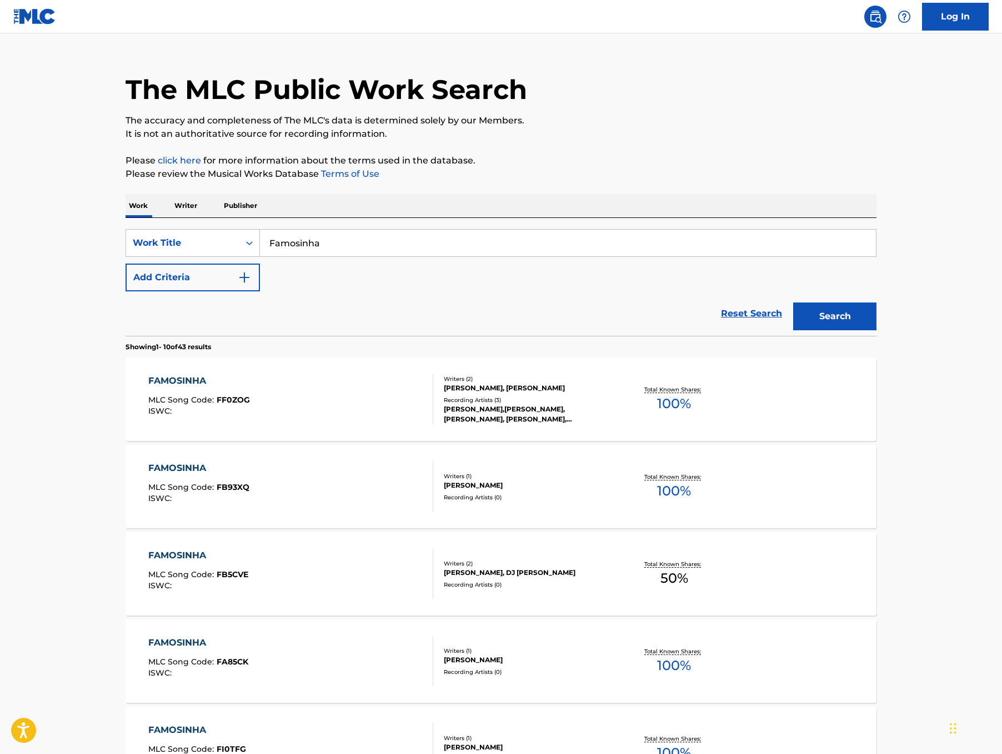  I want to click on p: Publisher, so click(241, 206).